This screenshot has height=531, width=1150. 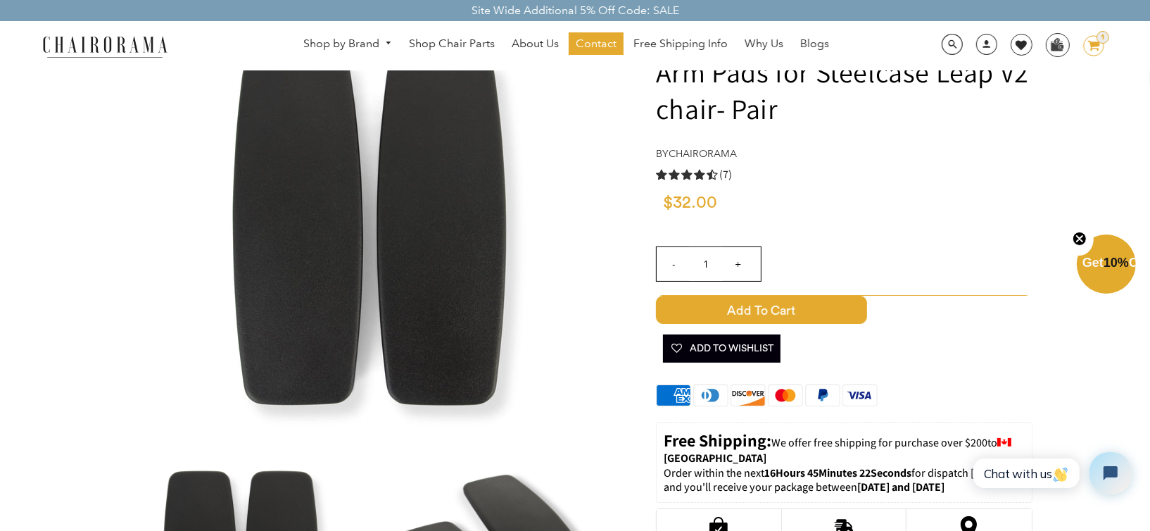 What do you see at coordinates (844, 90) in the screenshot?
I see `h1: Arm Pads for Steelcase Leap V2 chair- Pair` at bounding box center [844, 90].